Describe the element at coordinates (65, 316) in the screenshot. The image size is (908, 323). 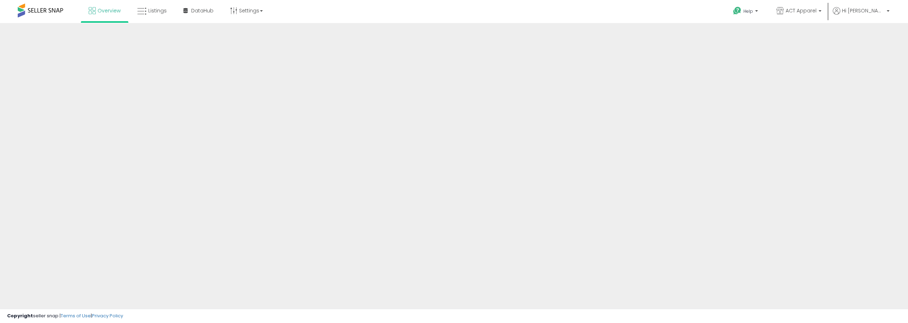
I see `div: seller snap | |` at that location.